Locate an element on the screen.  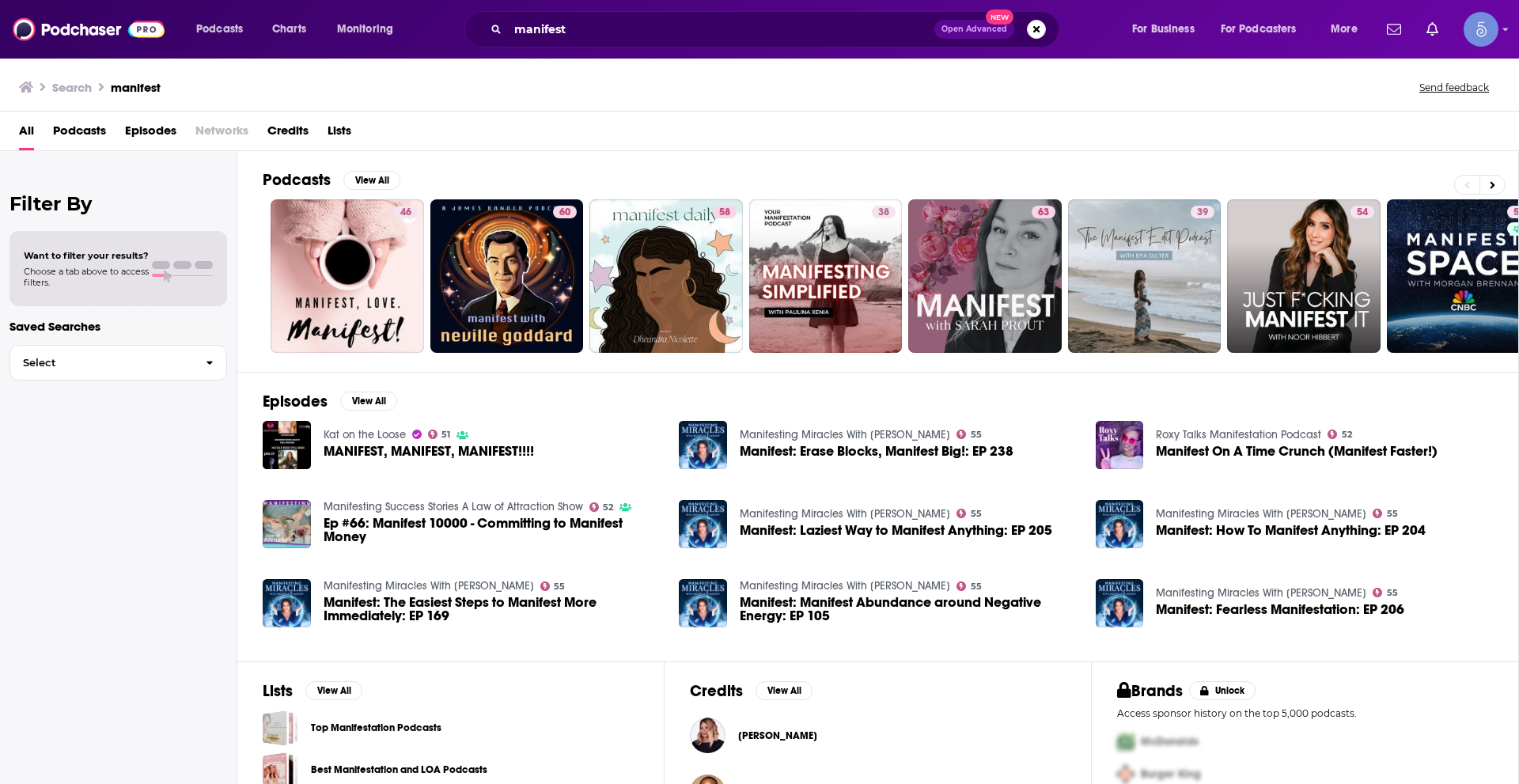
span: All is located at coordinates (26, 133).